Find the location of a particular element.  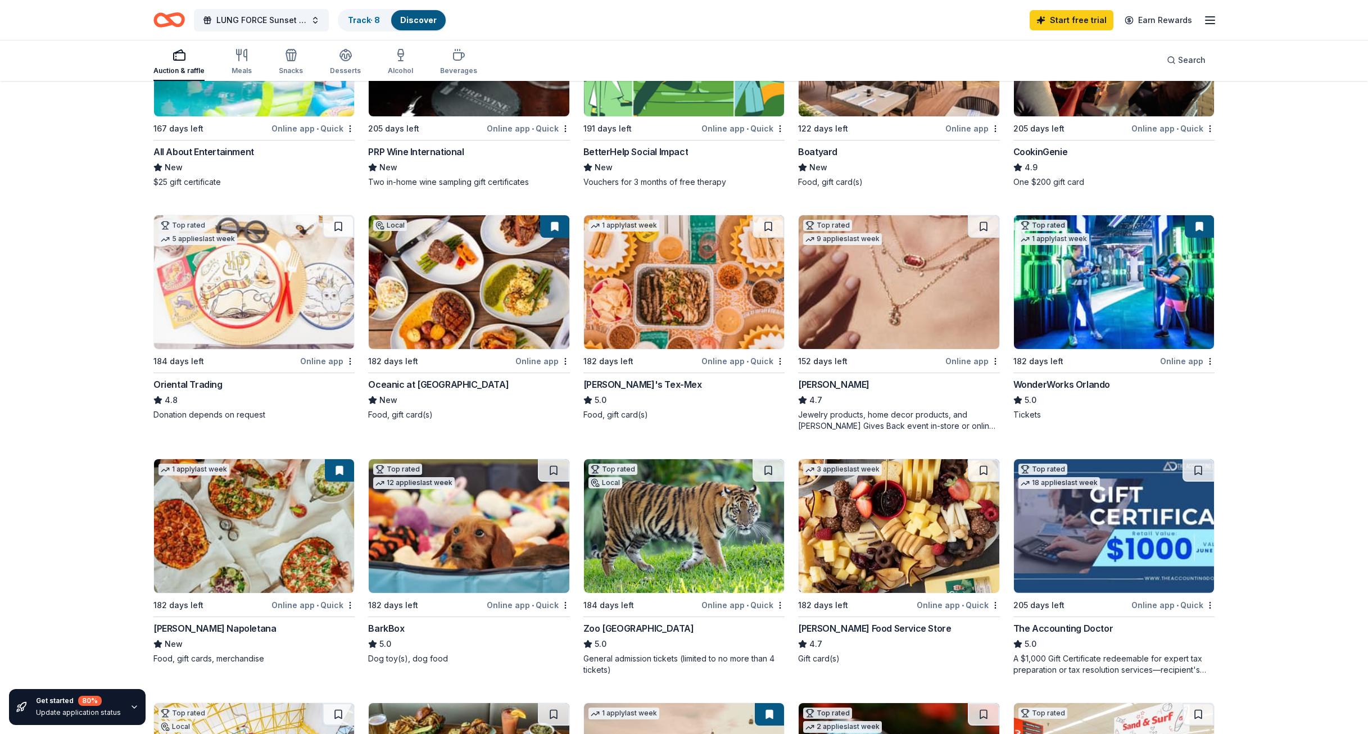

div: A $1,000 Gift Certificate redeemable for expert tax preparation or tax resolution services—recipi... is located at coordinates (1114, 665).